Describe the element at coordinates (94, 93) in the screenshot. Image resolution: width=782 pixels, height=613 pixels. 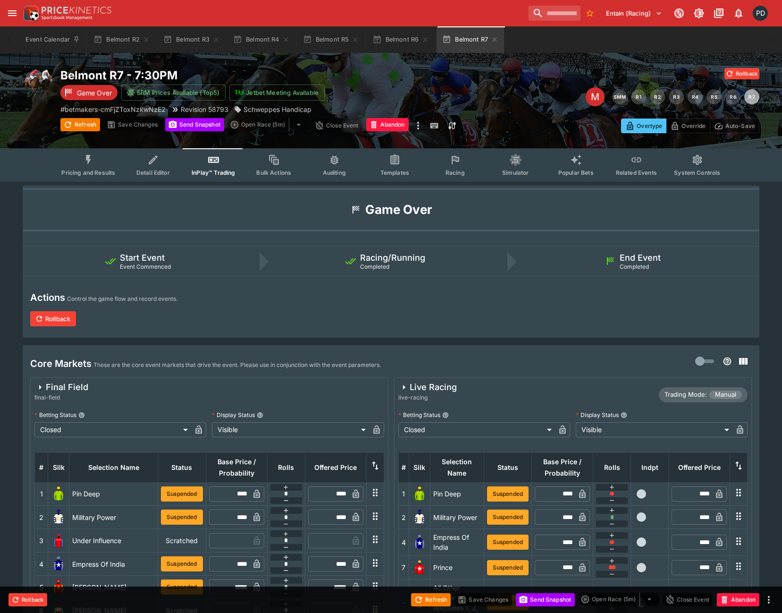
I see `p: Game Over` at that location.